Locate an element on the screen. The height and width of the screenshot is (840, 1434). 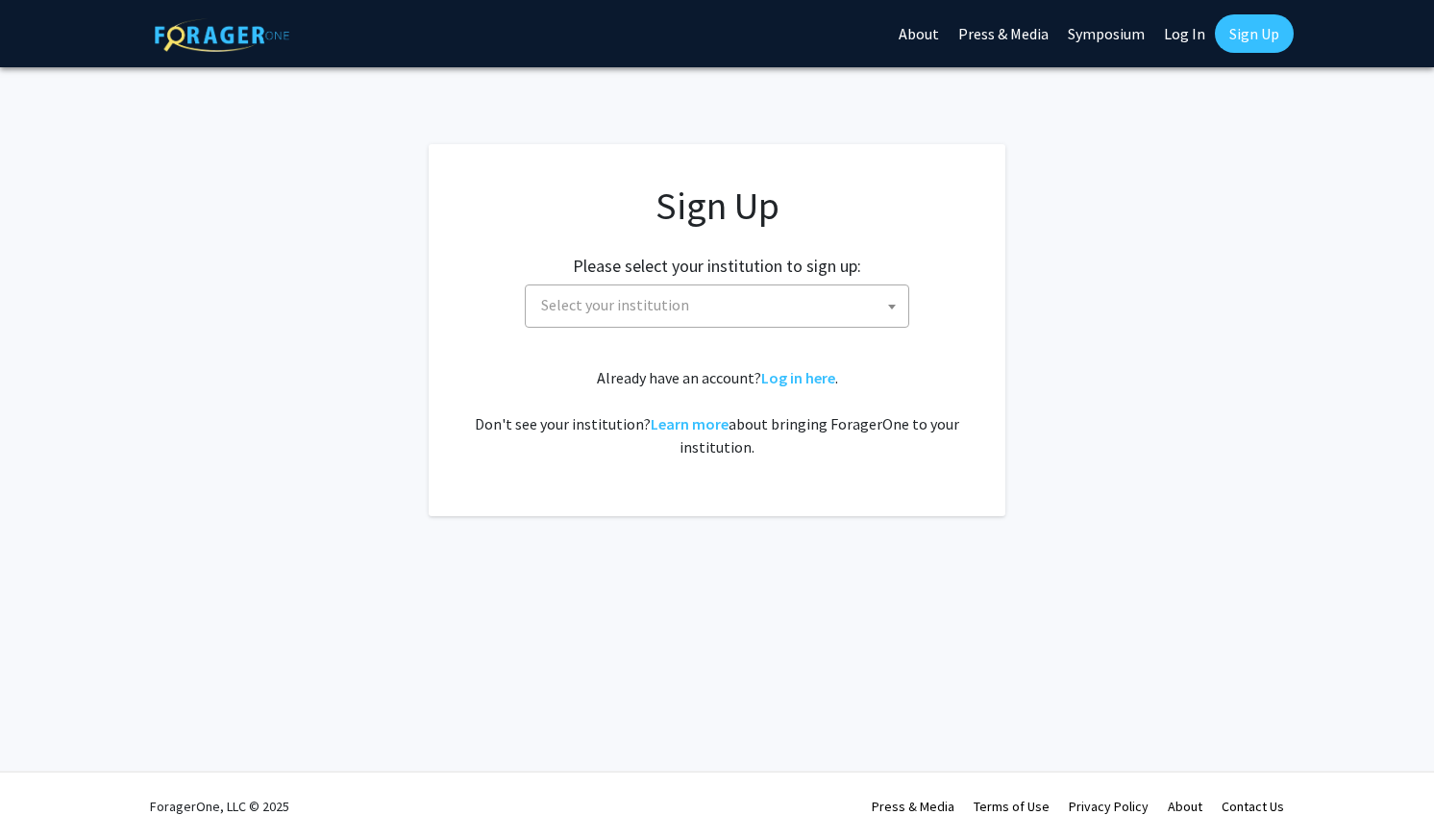
a: Contact Us is located at coordinates (1252, 806).